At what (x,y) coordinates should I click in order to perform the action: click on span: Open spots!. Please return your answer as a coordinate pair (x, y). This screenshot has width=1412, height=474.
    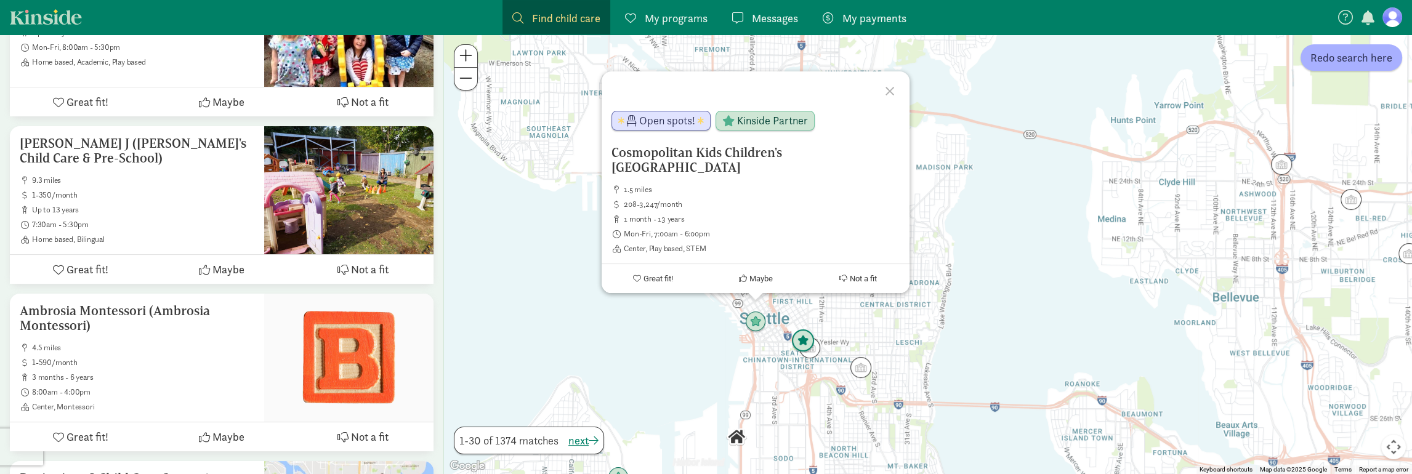
    Looking at the image, I should click on (667, 121).